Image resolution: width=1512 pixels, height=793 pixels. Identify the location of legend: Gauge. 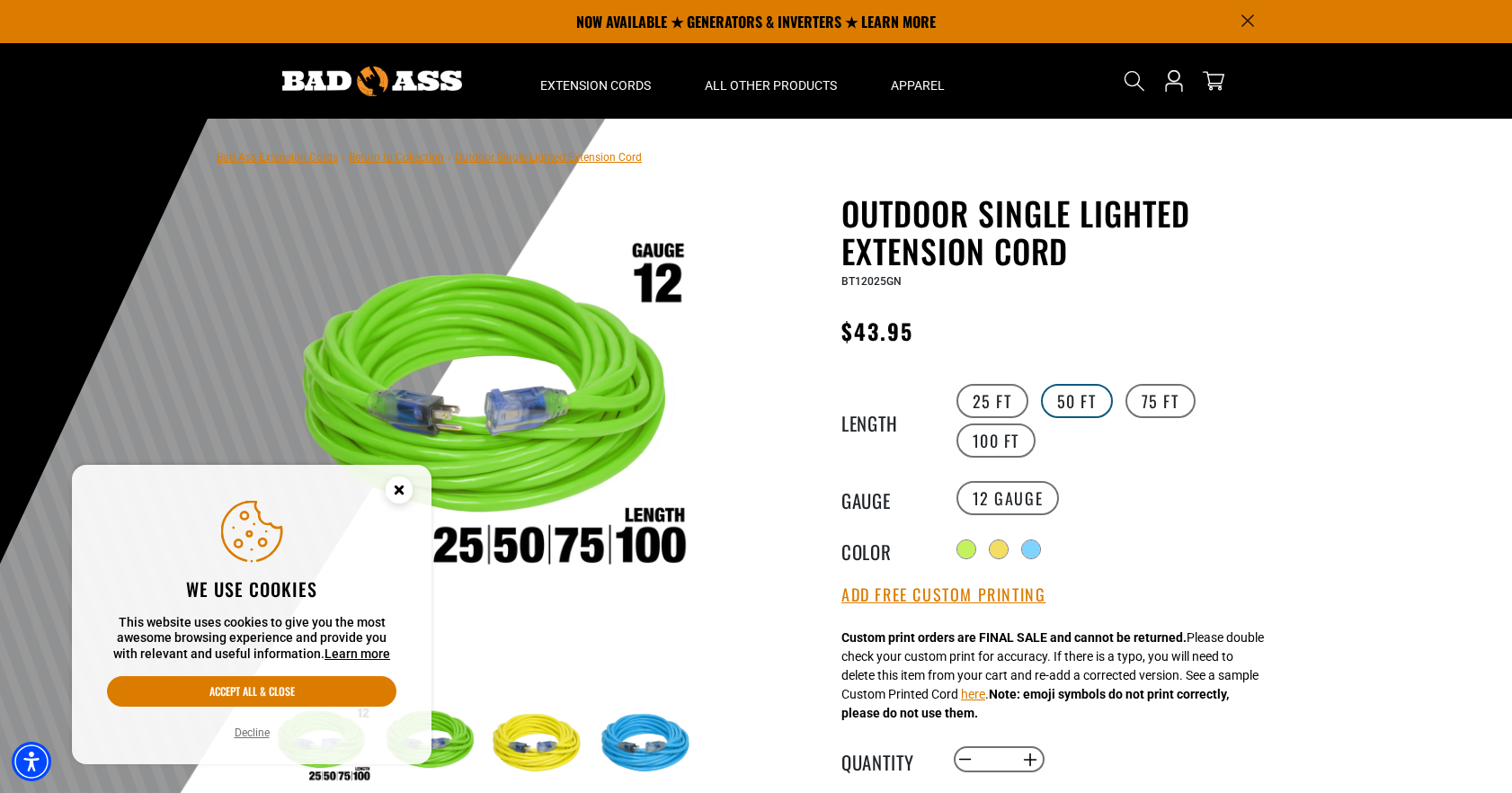
(886, 498).